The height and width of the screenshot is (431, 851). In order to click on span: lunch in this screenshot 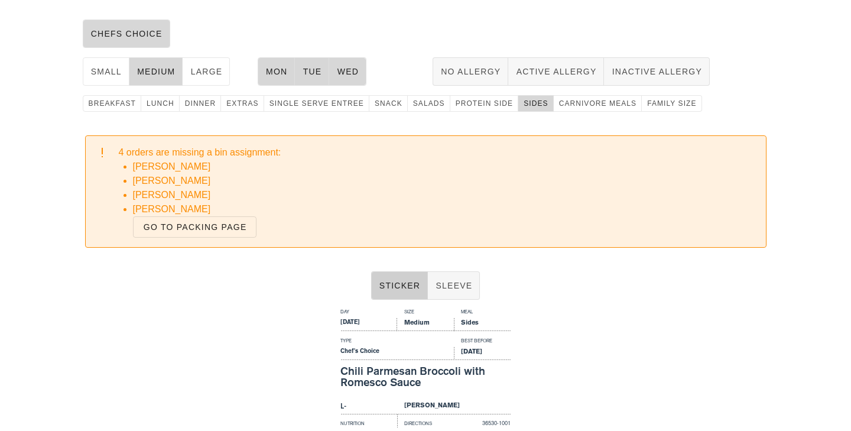, I will do `click(160, 103)`.